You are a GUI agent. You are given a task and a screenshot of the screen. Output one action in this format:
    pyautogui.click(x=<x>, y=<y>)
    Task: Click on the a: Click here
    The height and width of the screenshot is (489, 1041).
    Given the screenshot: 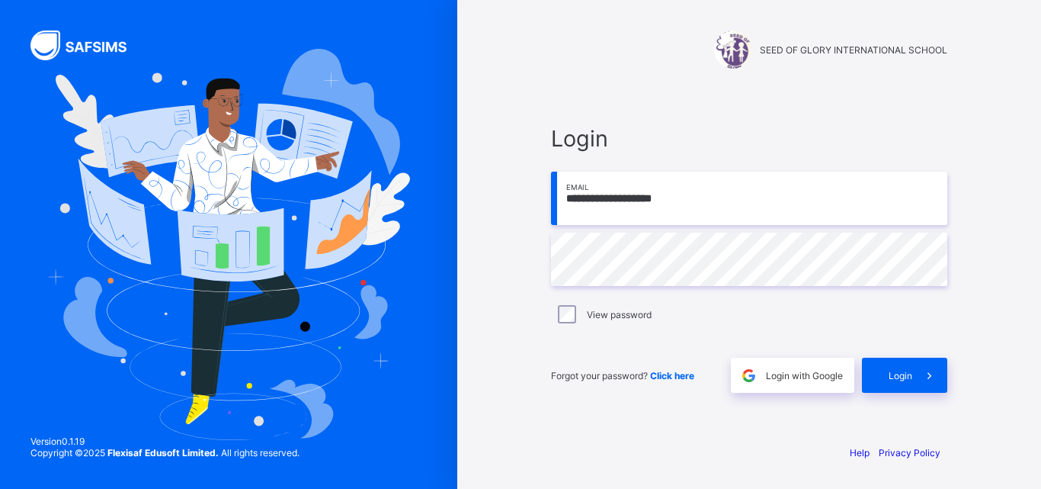 What is the action you would take?
    pyautogui.click(x=672, y=375)
    